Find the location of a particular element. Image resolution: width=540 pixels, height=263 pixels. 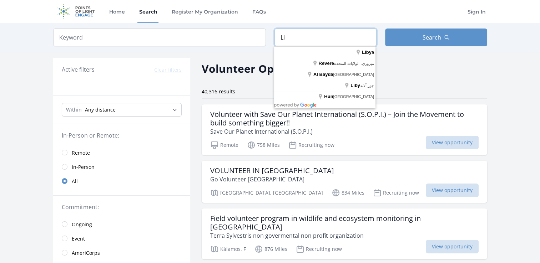

a: All is located at coordinates (122, 181).